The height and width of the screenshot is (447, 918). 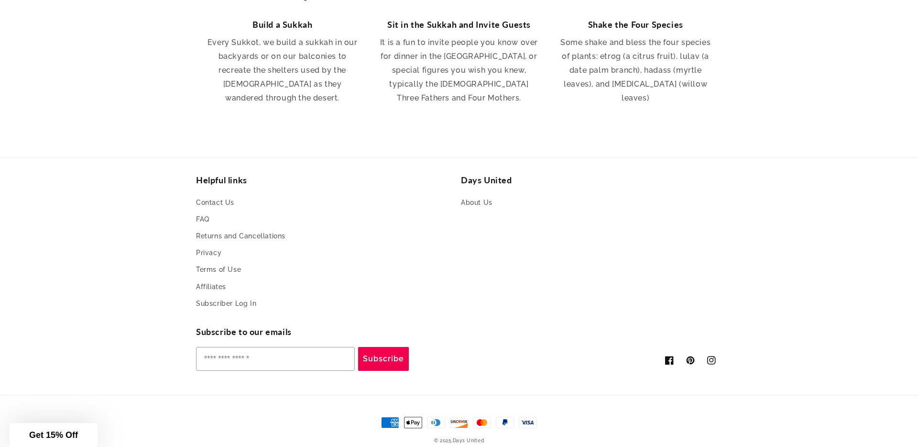 What do you see at coordinates (591, 180) in the screenshot?
I see `h2: Days United` at bounding box center [591, 180].